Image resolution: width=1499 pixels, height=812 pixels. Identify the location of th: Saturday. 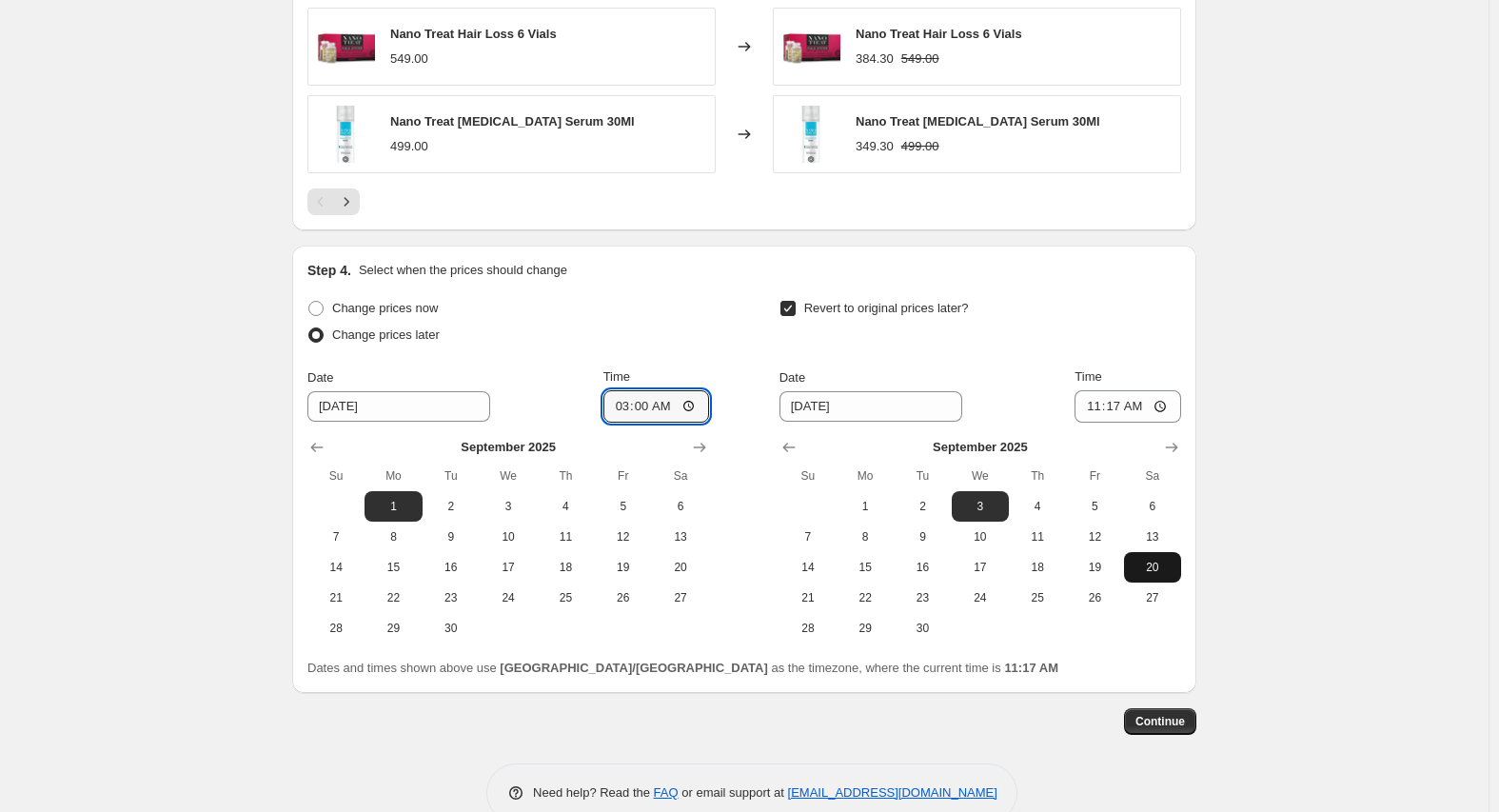
(681, 476).